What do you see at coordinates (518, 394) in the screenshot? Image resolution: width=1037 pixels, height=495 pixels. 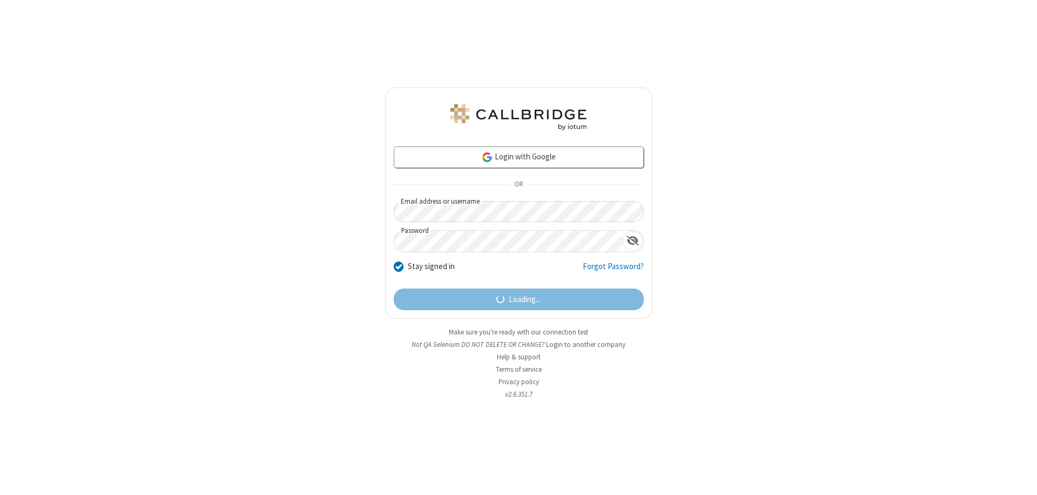 I see `li: v2.6.351.7` at bounding box center [518, 394].